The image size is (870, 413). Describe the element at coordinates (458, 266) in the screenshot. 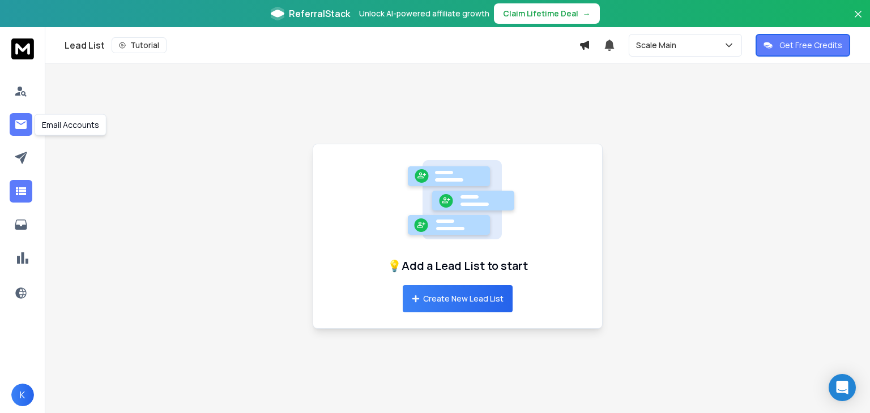

I see `h1: 💡Add a Lead List to start` at that location.